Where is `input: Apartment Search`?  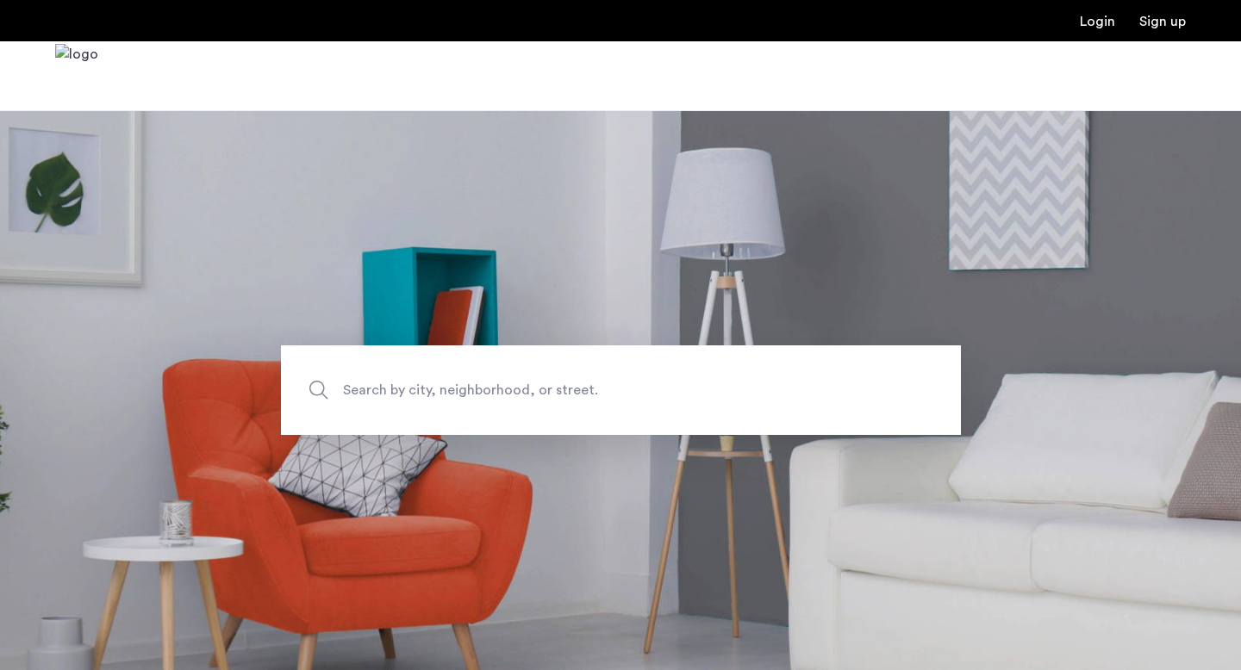
input: Apartment Search is located at coordinates (620, 390).